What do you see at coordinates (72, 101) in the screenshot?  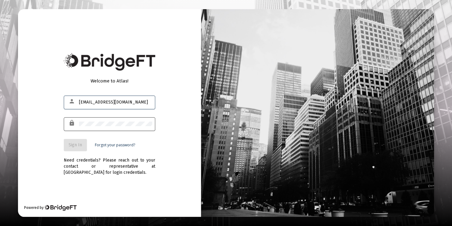 I see `mat-icon: person` at bounding box center [72, 101].